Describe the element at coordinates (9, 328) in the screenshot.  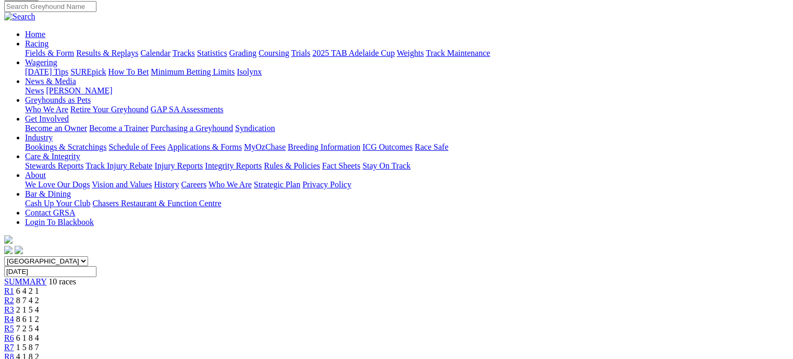
I see `span: R5` at that location.